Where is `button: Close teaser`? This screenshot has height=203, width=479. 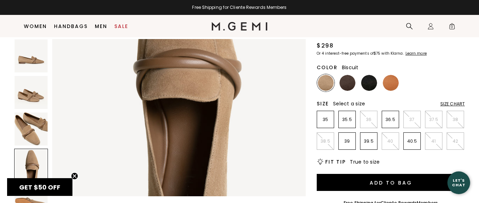
button: Close teaser is located at coordinates (75, 176).